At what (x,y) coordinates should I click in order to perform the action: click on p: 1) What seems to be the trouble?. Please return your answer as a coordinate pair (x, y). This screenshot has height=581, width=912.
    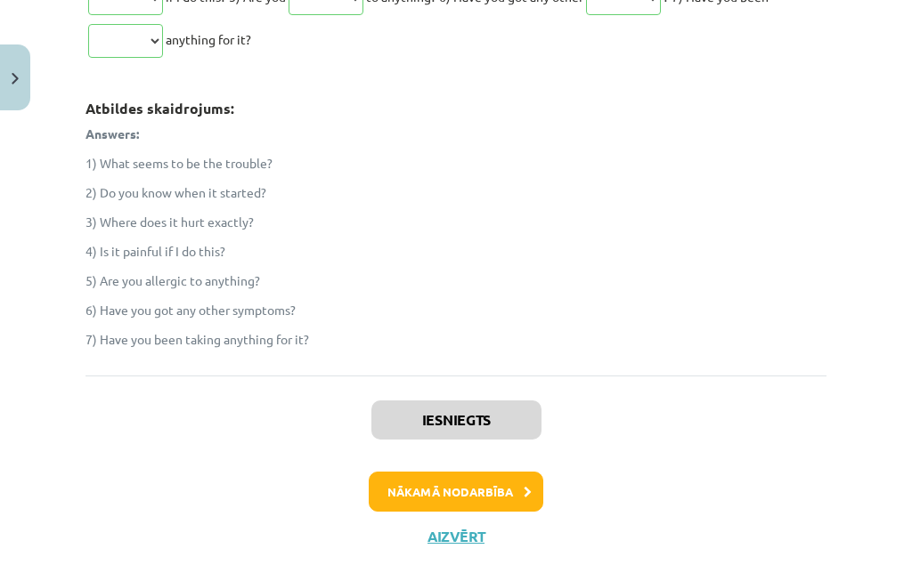
    Looking at the image, I should click on (456, 163).